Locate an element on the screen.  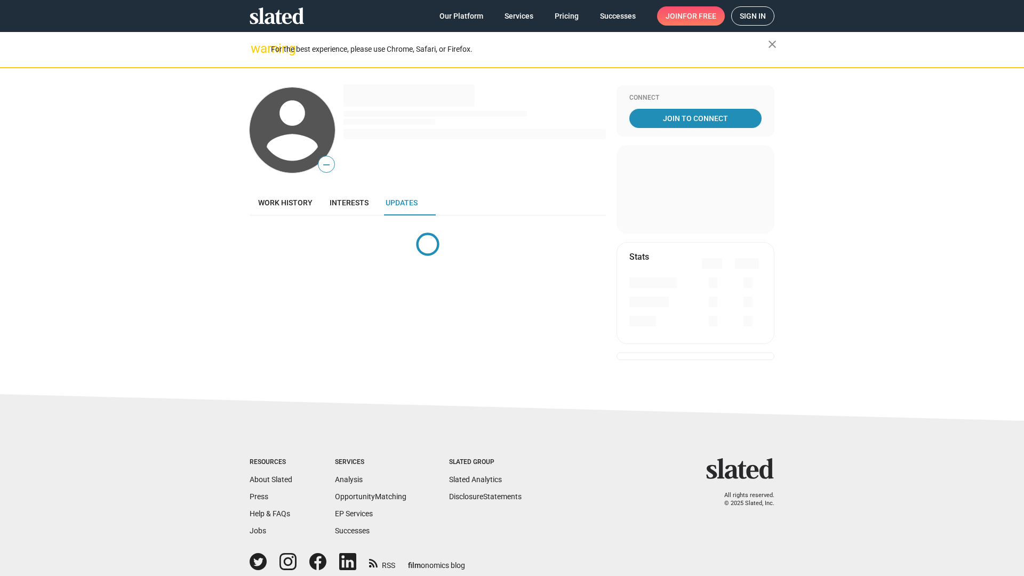
a: Updates is located at coordinates (401, 203).